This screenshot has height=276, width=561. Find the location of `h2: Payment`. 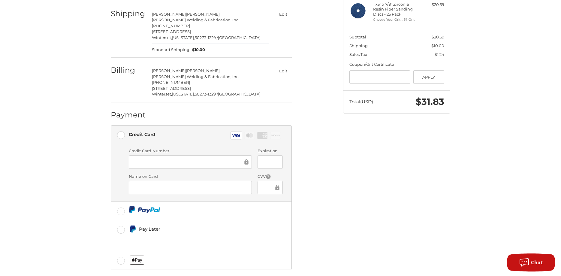

h2: Payment is located at coordinates (128, 115).